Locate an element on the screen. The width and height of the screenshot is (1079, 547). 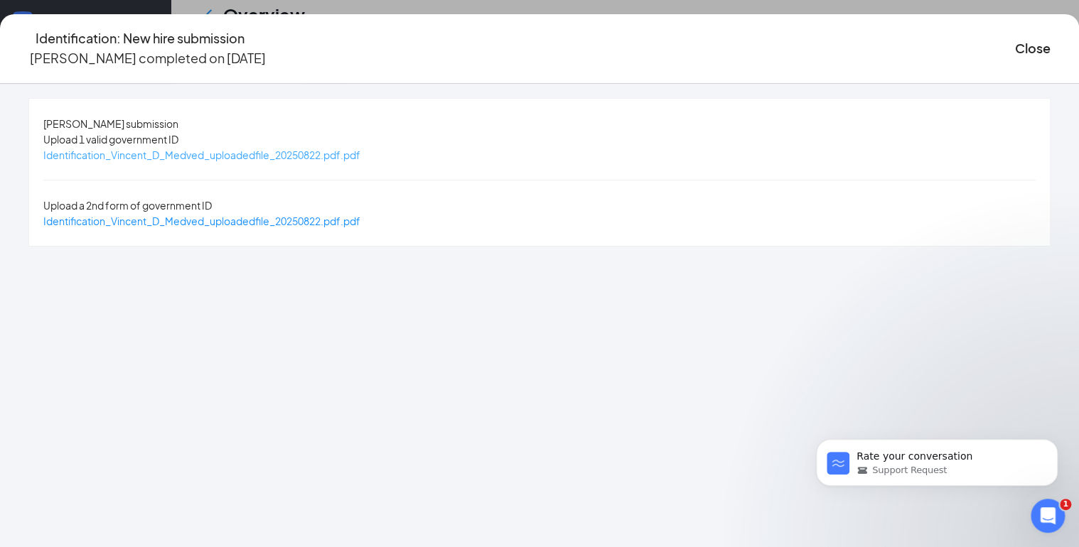
span: Upload a 2nd form of government ID is located at coordinates (127, 205).